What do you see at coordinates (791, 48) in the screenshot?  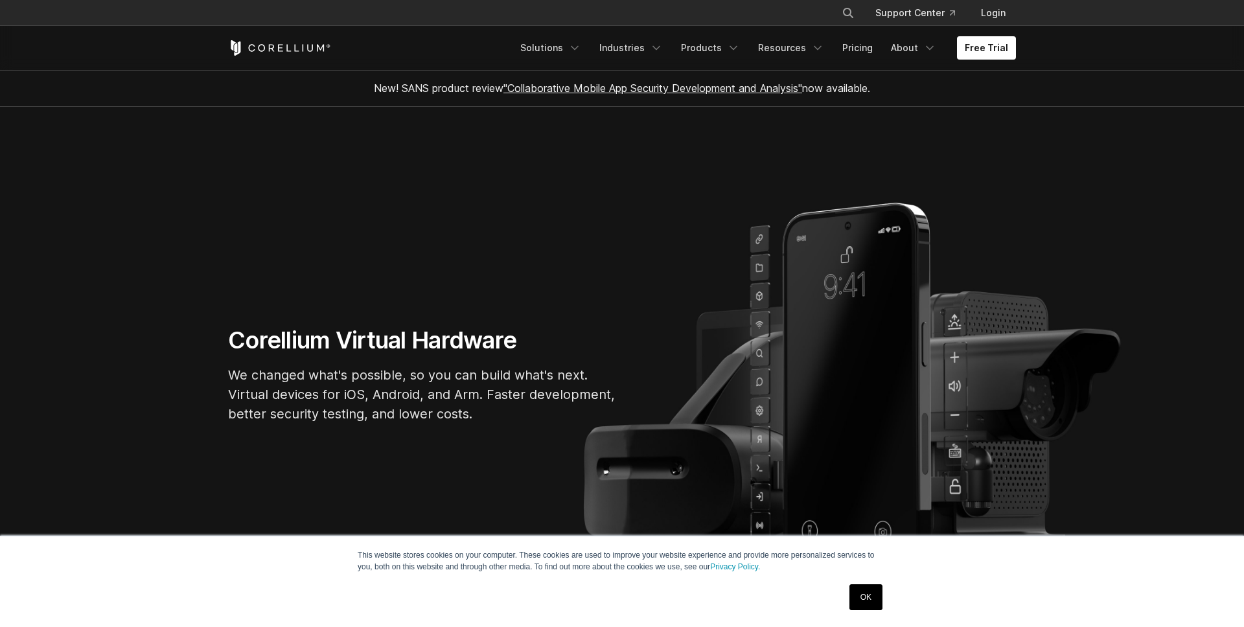 I see `a: Resources` at bounding box center [791, 48].